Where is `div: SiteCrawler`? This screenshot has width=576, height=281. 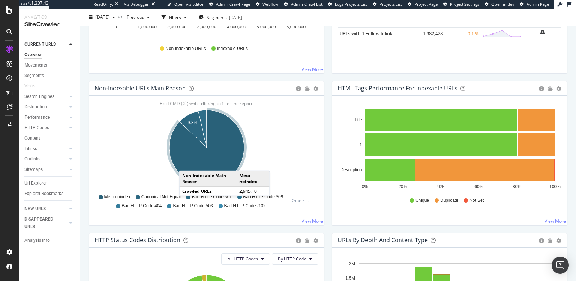 div: SiteCrawler is located at coordinates (49, 25).